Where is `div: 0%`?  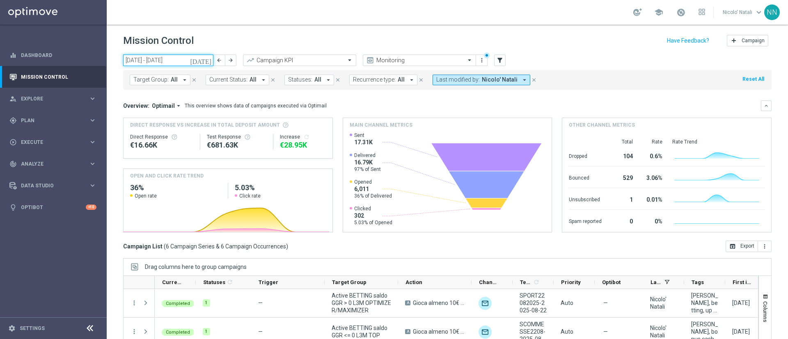 div: 0% is located at coordinates (653, 221).